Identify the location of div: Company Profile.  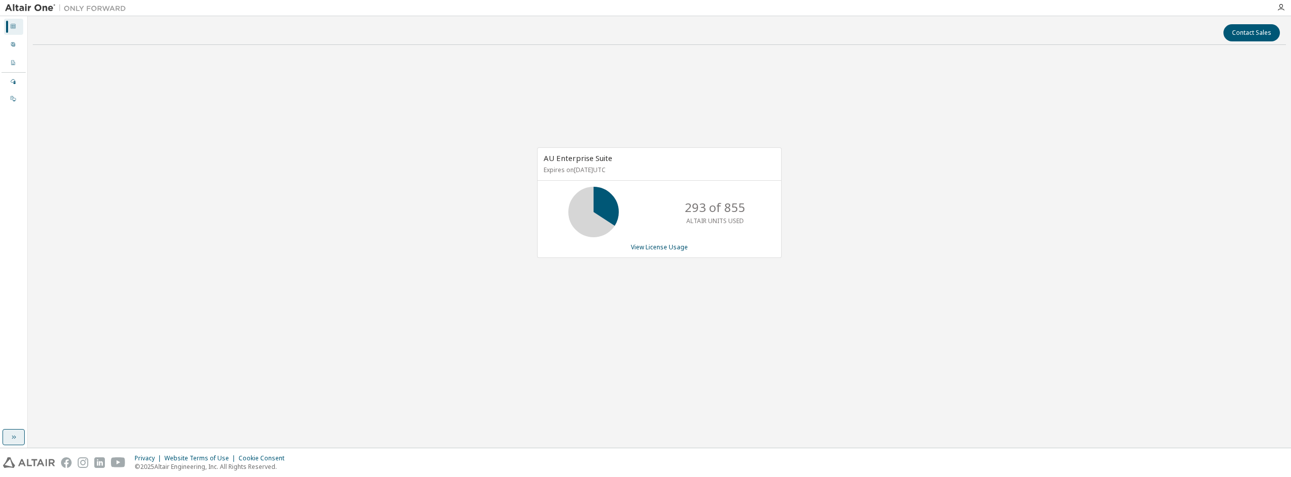
(14, 63).